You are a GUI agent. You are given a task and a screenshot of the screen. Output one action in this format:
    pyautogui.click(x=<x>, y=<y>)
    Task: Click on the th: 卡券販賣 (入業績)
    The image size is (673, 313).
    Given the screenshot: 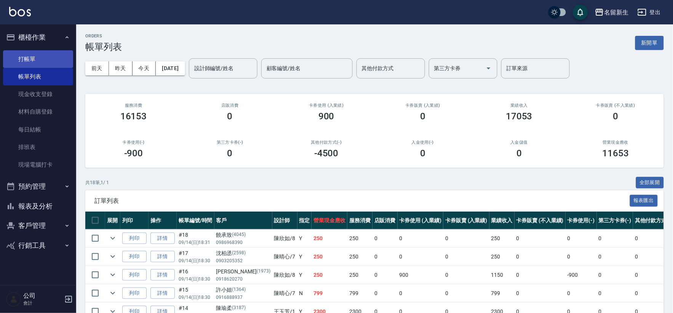 What is the action you would take?
    pyautogui.click(x=466, y=220)
    